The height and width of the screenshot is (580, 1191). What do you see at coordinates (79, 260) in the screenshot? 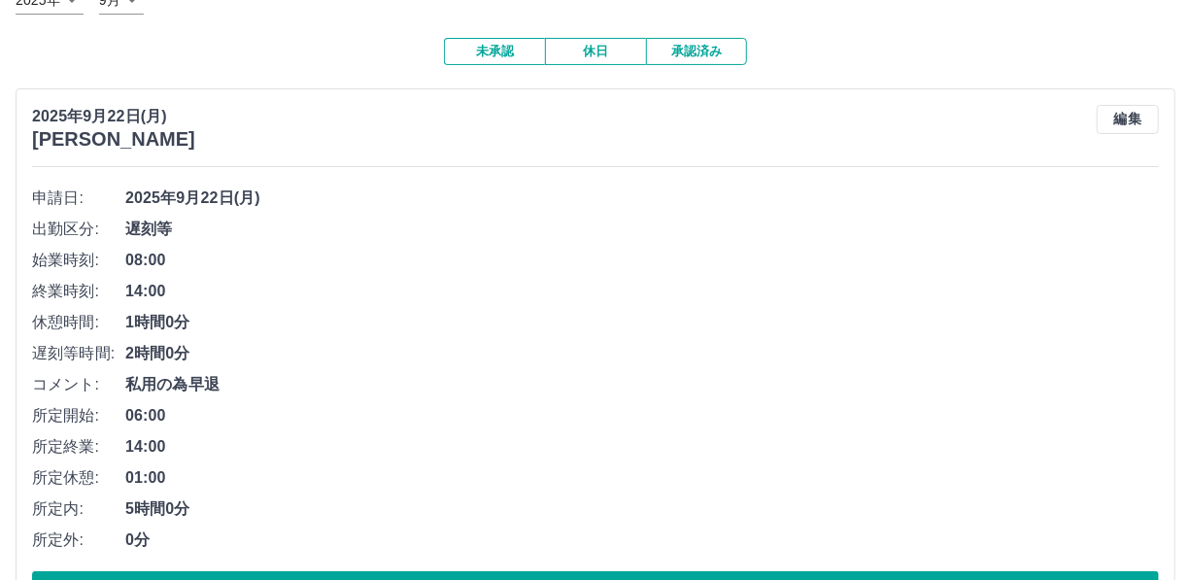
I see `span: 始業時刻:` at bounding box center [79, 260].